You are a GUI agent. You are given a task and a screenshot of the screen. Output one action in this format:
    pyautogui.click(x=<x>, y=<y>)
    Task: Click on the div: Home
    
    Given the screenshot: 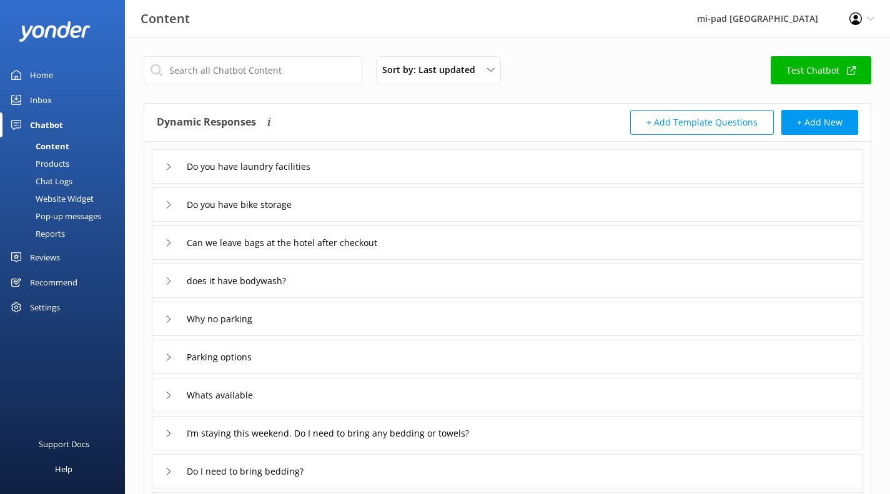 What is the action you would take?
    pyautogui.click(x=41, y=75)
    